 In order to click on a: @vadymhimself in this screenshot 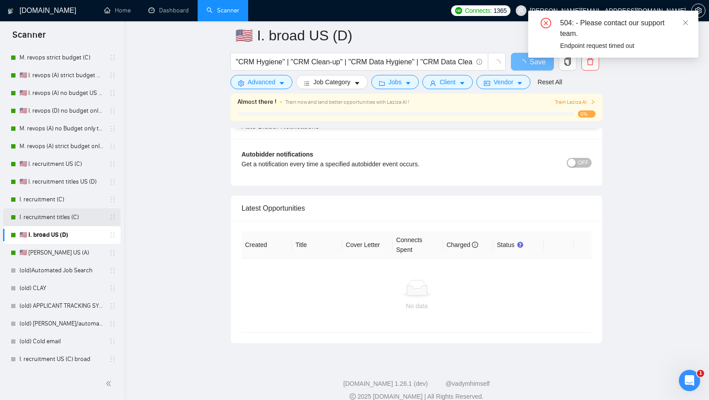, I will do `click(468, 383)`.